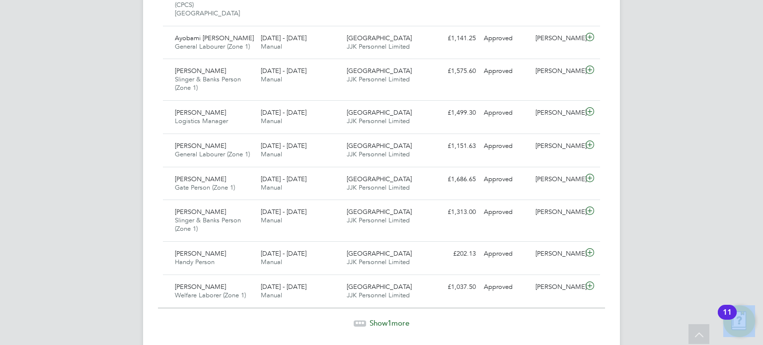 The height and width of the screenshot is (345, 763). Describe the element at coordinates (205, 187) in the screenshot. I see `span: Gate Person (Zone 1)` at that location.